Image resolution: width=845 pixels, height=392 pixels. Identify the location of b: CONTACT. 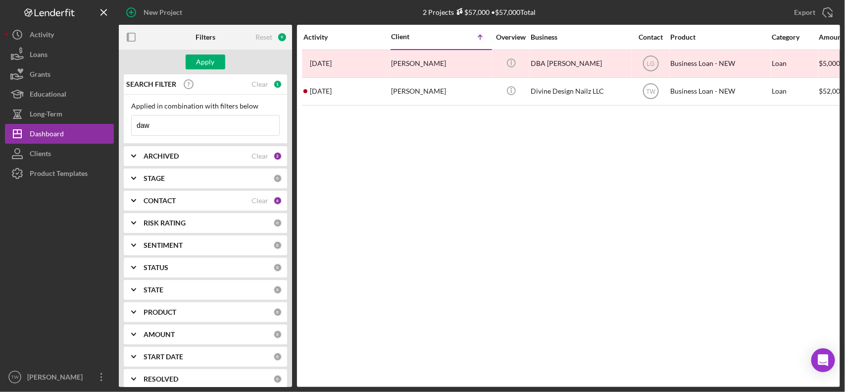
(159, 201).